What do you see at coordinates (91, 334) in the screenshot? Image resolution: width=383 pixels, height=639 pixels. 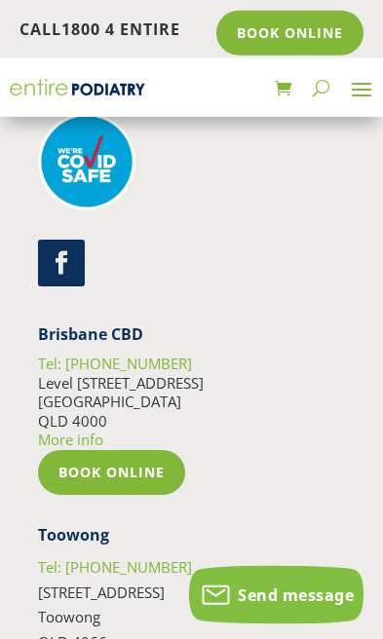 I see `strong: Brisbane CBD` at bounding box center [91, 334].